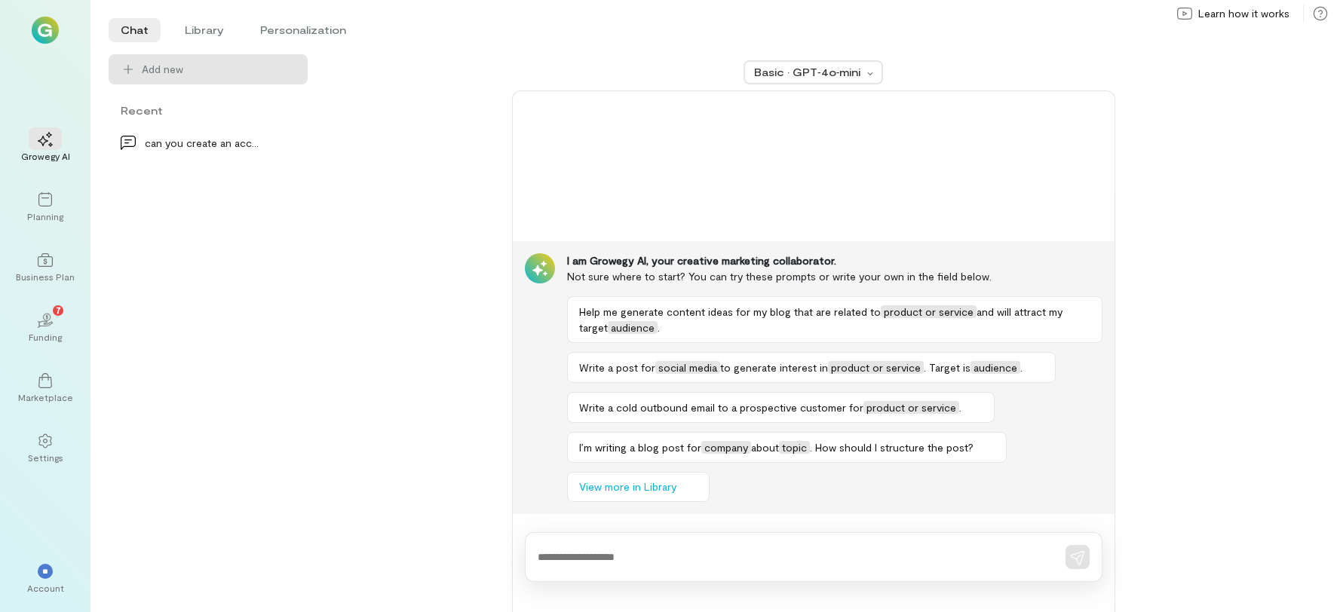  I want to click on span: social media, so click(688, 367).